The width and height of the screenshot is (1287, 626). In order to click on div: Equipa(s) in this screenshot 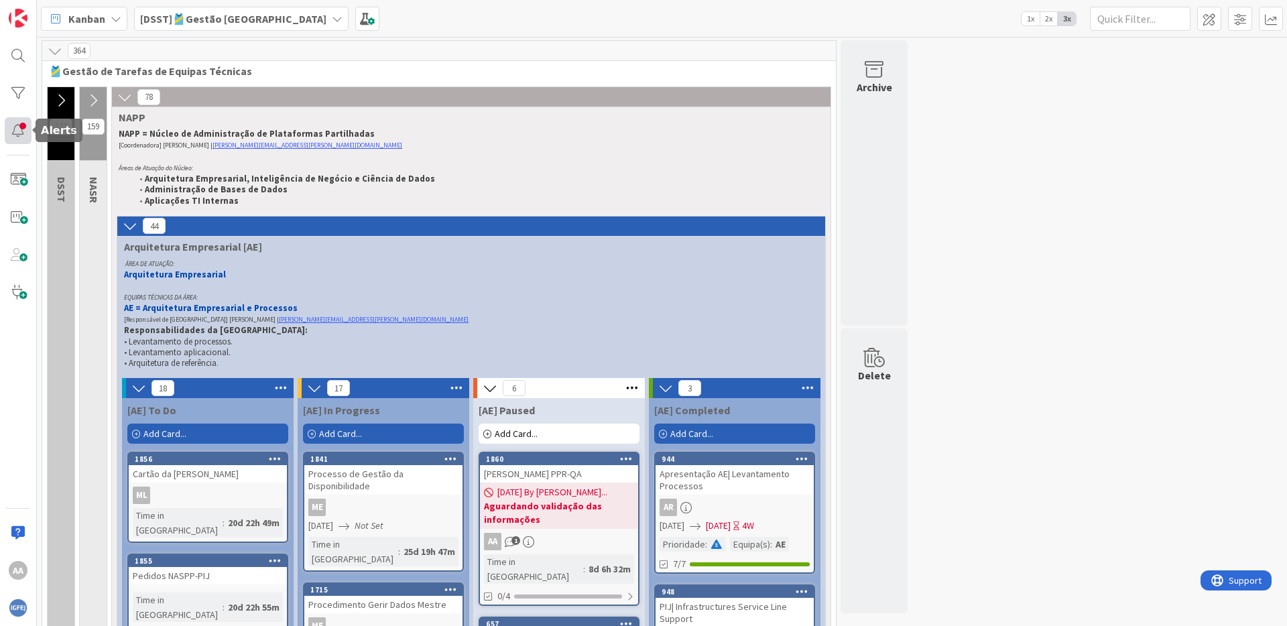, I will do `click(750, 544)`.